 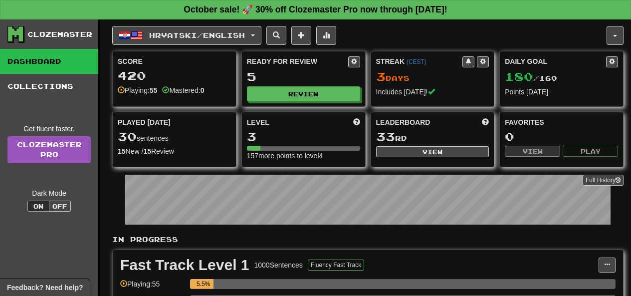 What do you see at coordinates (137, 90) in the screenshot?
I see `div: Playing:` at bounding box center [137, 90].